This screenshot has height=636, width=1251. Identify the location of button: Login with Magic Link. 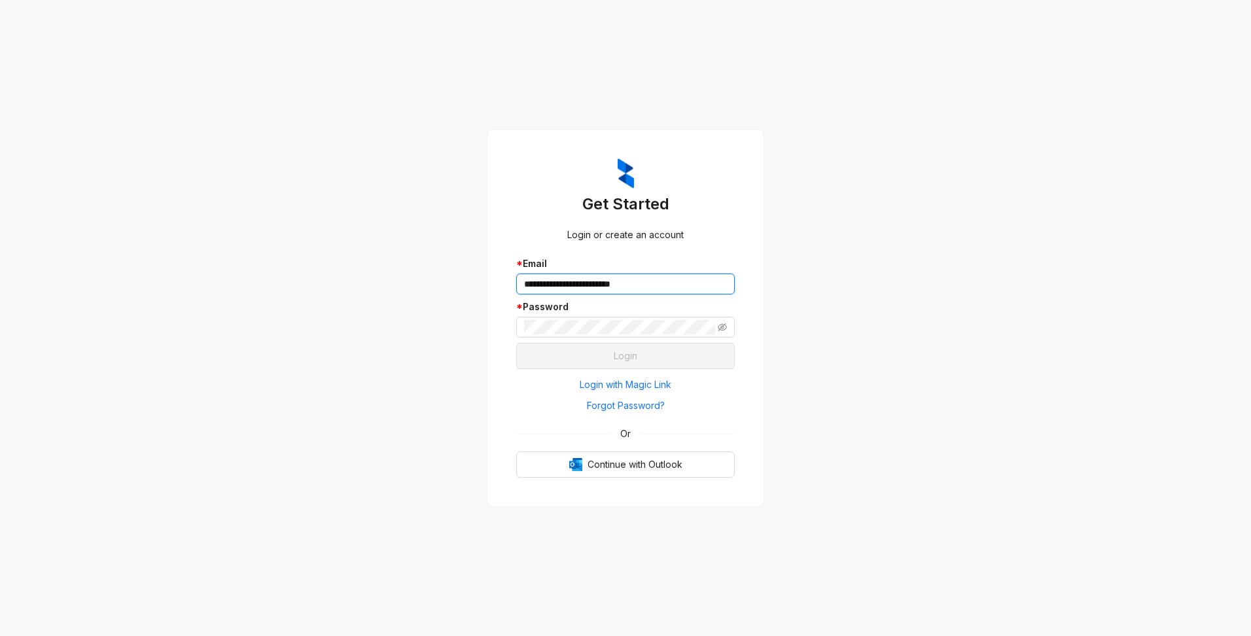
(625, 385).